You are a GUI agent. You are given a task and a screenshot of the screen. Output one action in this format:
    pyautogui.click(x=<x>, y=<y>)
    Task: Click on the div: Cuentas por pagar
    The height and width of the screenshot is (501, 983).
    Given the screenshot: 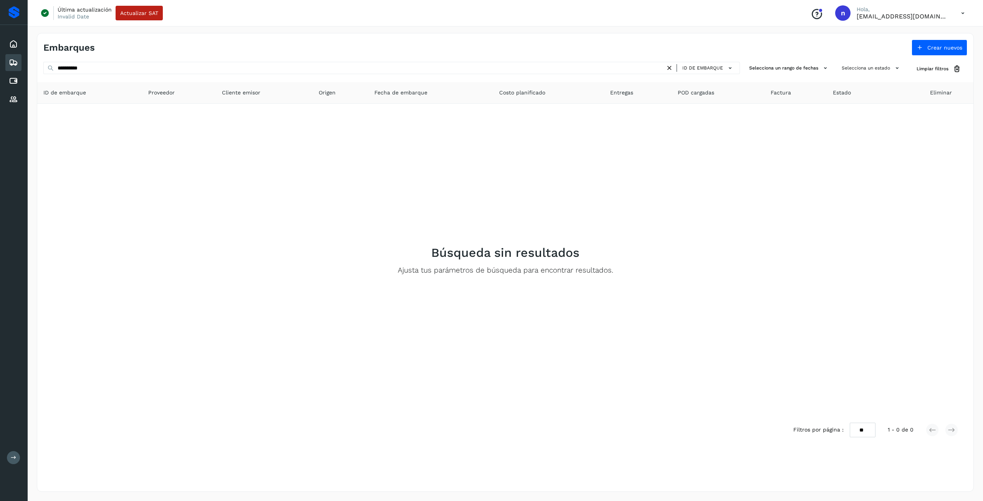 What is the action you would take?
    pyautogui.click(x=13, y=81)
    